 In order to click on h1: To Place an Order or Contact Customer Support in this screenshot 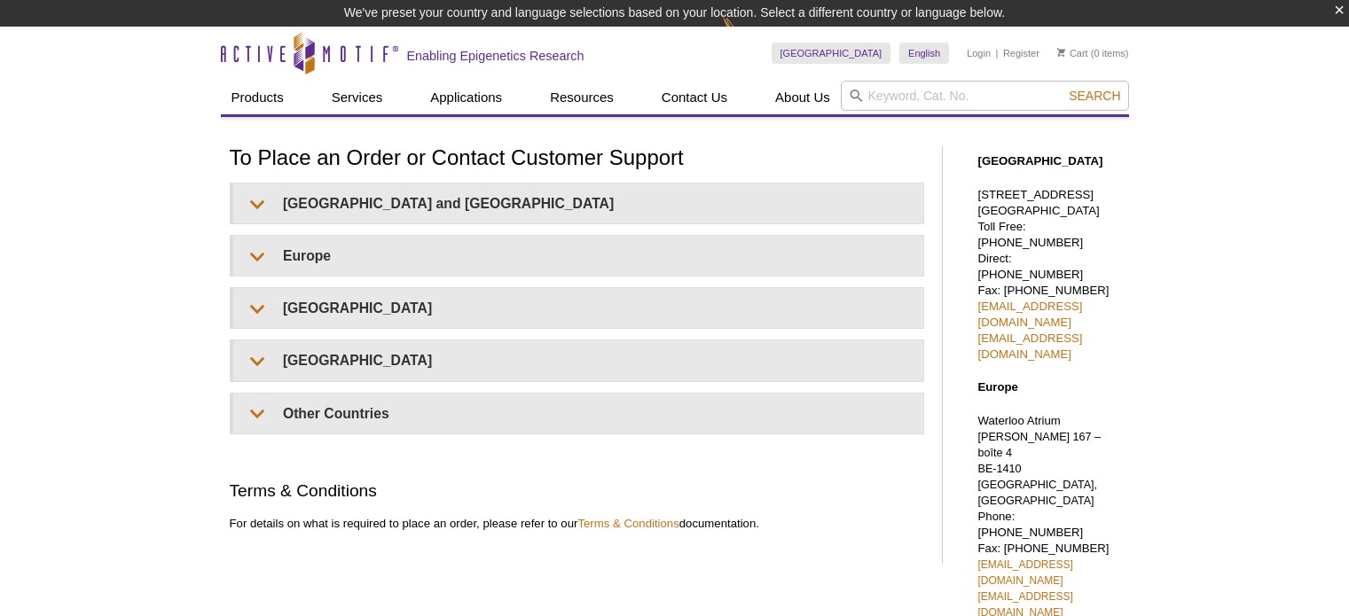, I will do `click(576, 159)`.